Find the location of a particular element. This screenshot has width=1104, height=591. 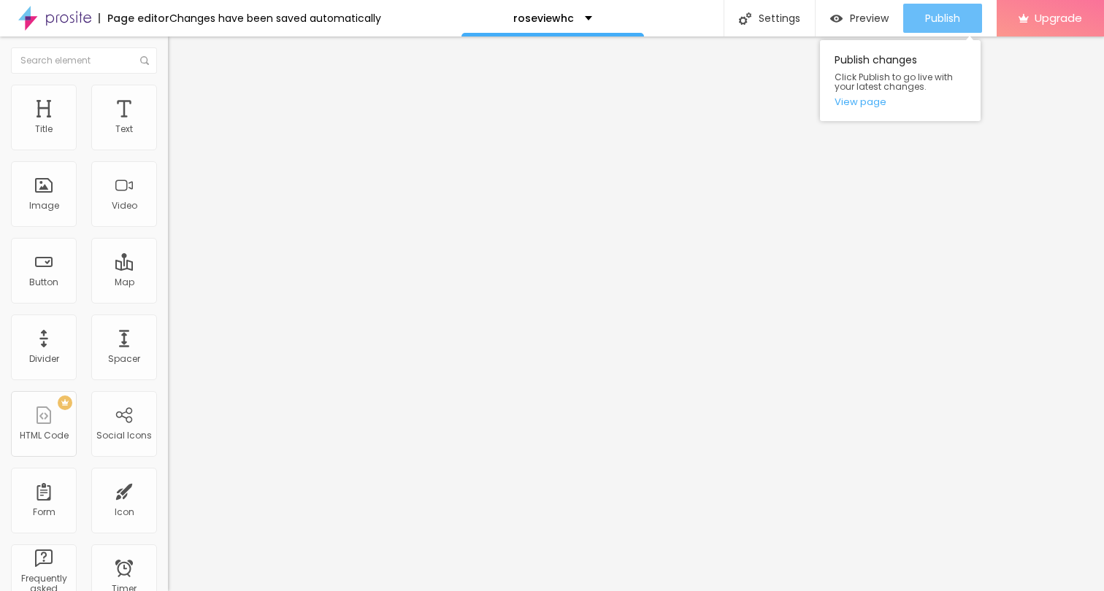

div: Form is located at coordinates (44, 513).